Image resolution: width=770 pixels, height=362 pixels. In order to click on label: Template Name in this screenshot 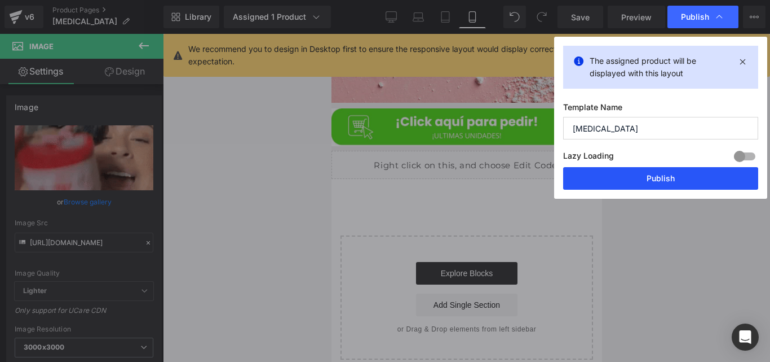, I will do `click(661, 109)`.